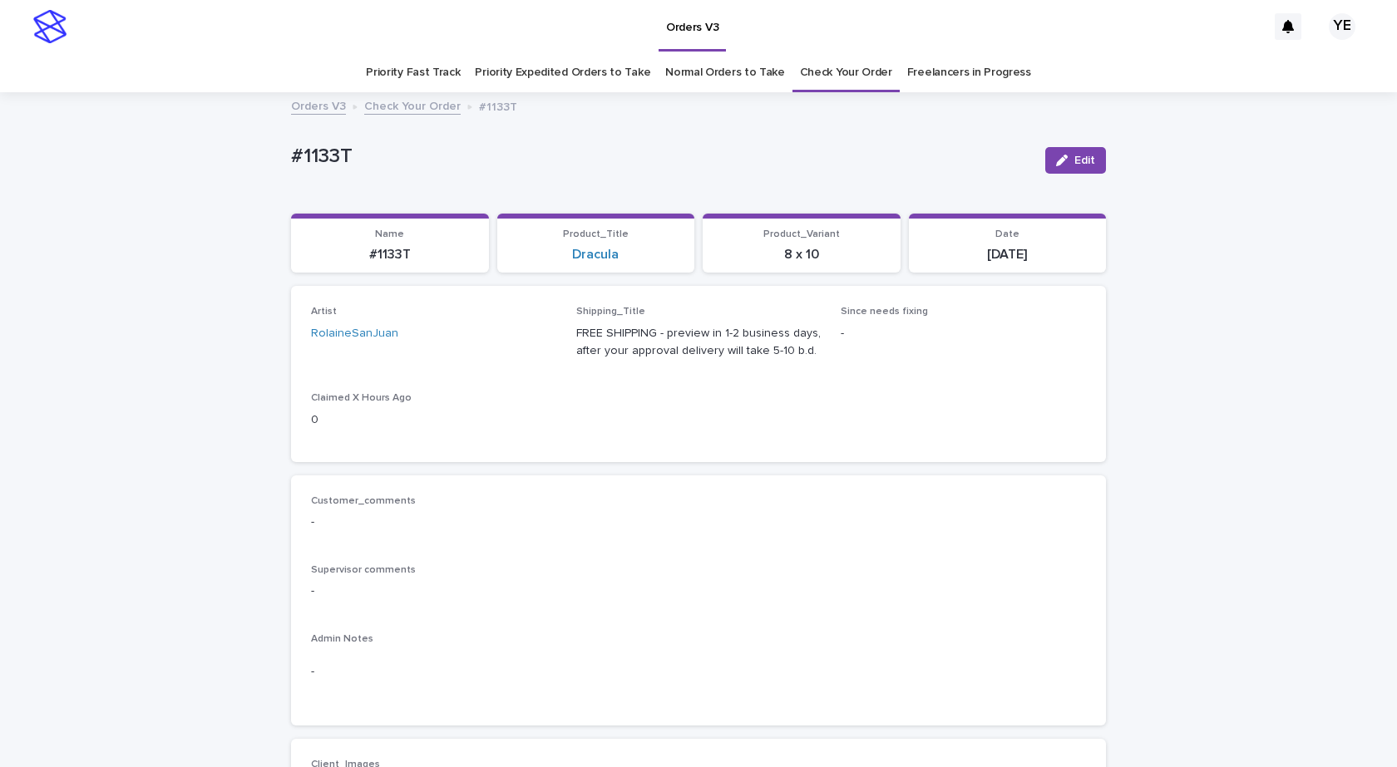 Image resolution: width=1397 pixels, height=767 pixels. I want to click on span: Shipping_Title, so click(610, 312).